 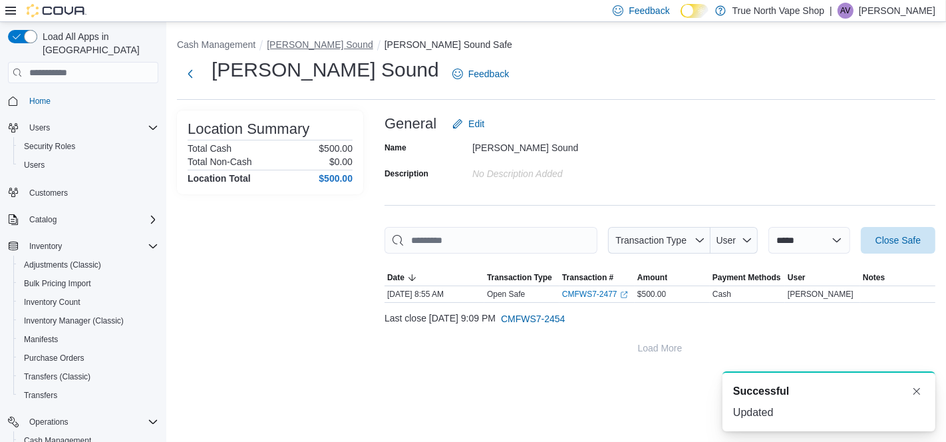 What do you see at coordinates (49, 146) in the screenshot?
I see `span: Security Roles` at bounding box center [49, 146].